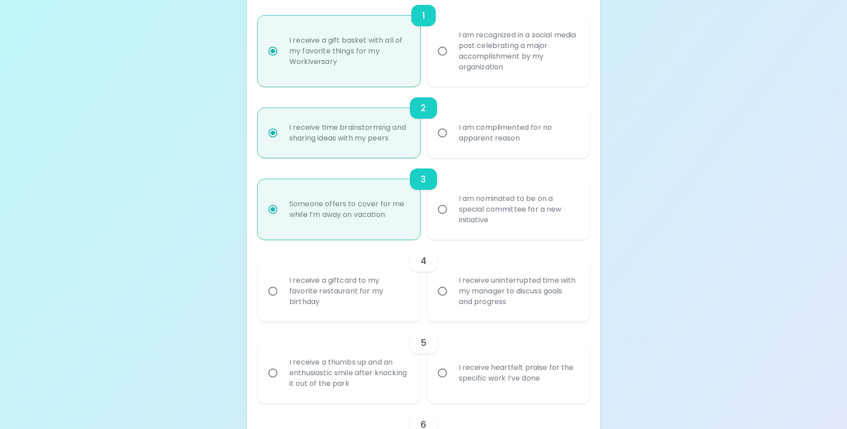 This screenshot has height=429, width=847. I want to click on h6: 4, so click(423, 261).